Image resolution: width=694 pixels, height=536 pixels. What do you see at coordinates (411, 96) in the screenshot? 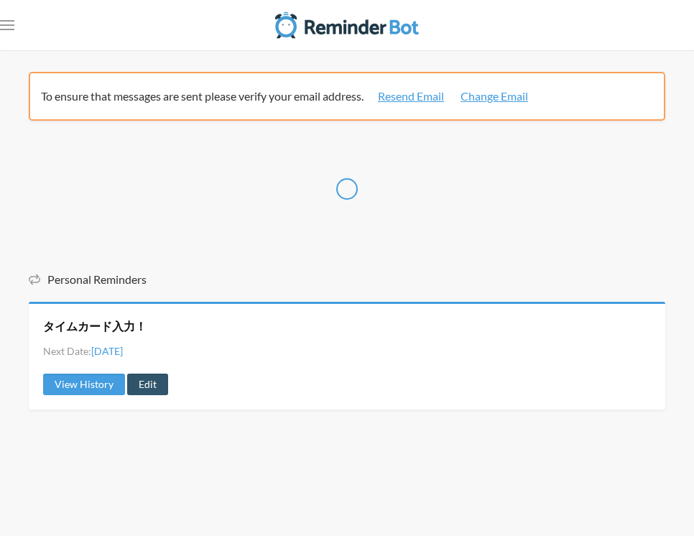
I see `a: Resend Email` at bounding box center [411, 96].